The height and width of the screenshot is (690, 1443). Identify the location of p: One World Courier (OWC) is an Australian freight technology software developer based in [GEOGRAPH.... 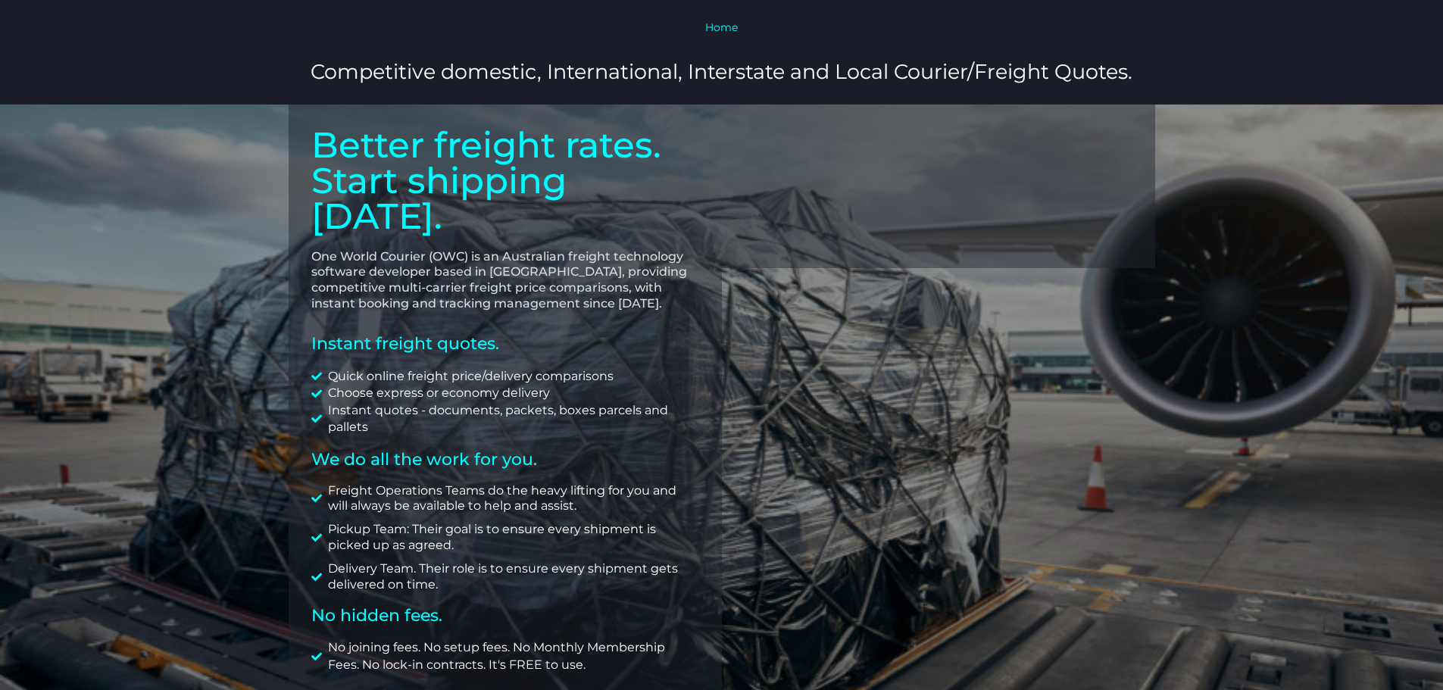
(505, 280).